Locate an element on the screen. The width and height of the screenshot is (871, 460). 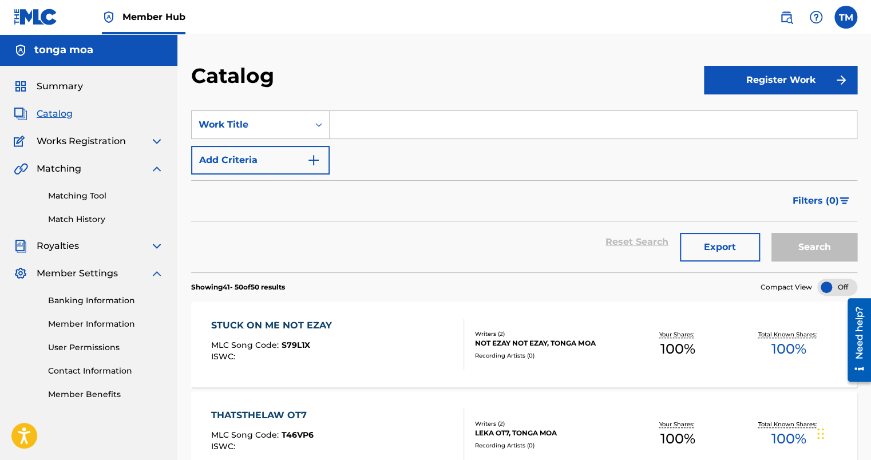
img: 9d2ae6d4665cec9f34b9.svg is located at coordinates (314, 160).